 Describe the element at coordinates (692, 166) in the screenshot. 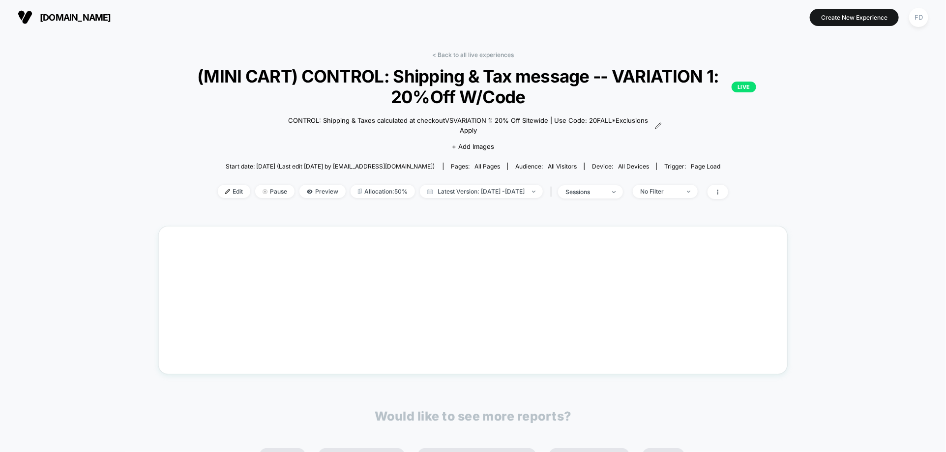

I see `div: Trigger:` at that location.